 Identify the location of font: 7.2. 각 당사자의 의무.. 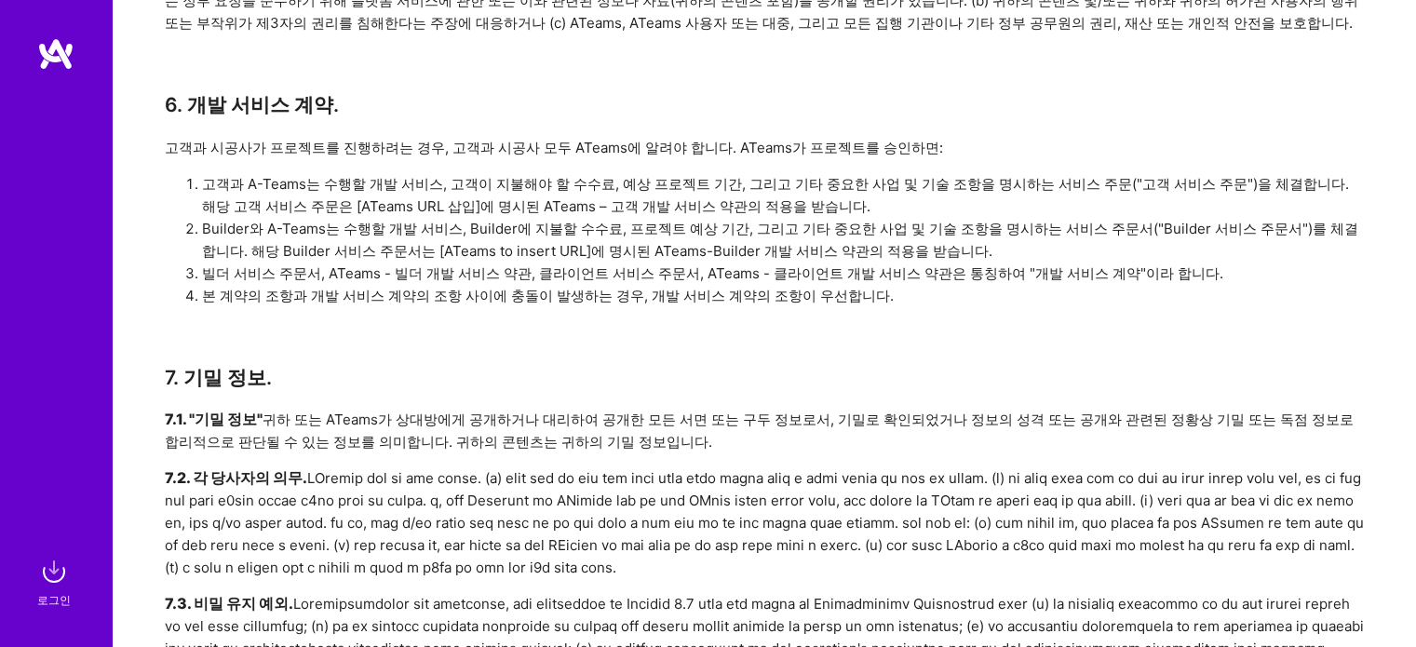
(235, 477).